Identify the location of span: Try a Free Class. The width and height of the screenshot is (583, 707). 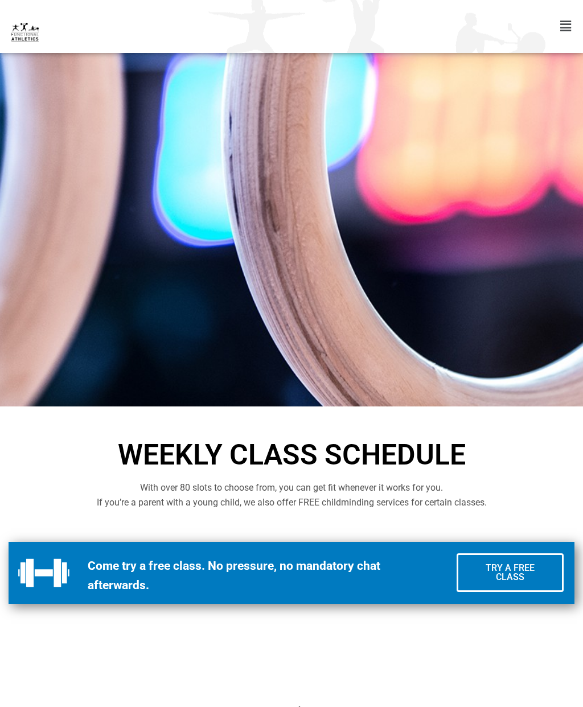
(510, 573).